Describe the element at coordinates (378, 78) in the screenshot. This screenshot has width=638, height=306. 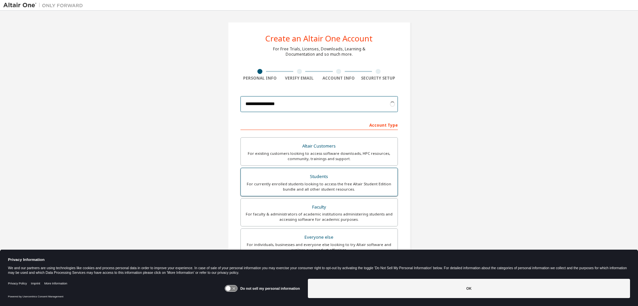
I see `div: Security Setup` at that location.